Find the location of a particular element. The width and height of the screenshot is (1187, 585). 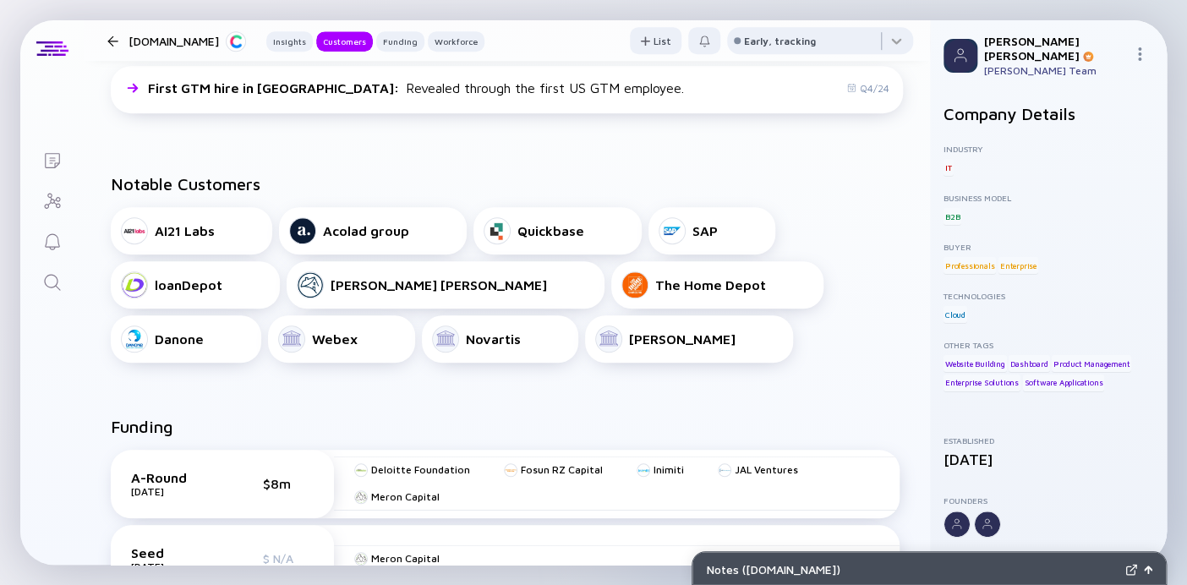

button: Insights is located at coordinates (289, 41).